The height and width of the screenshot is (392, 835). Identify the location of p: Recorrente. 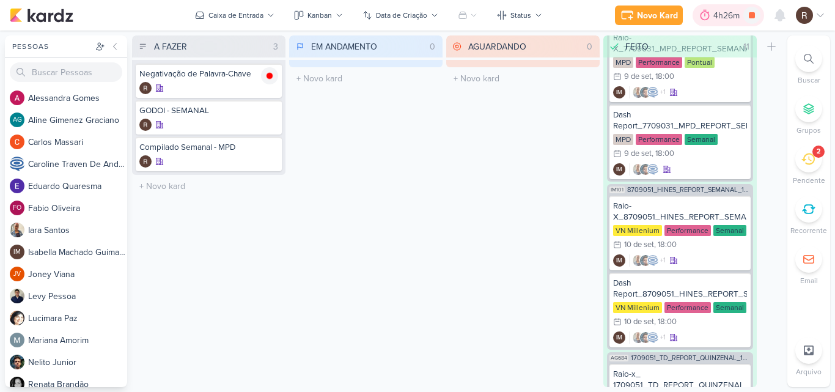
(809, 231).